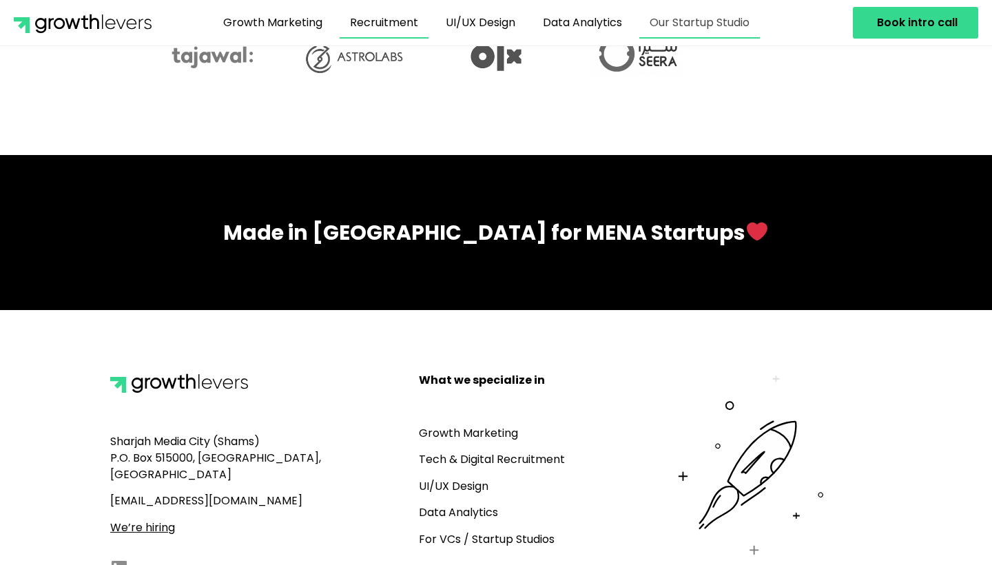 The height and width of the screenshot is (565, 992). What do you see at coordinates (384, 23) in the screenshot?
I see `a: Recruitment` at bounding box center [384, 23].